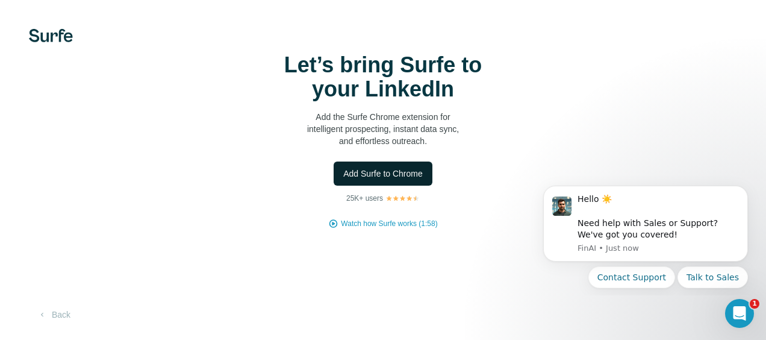 The width and height of the screenshot is (766, 340). Describe the element at coordinates (54, 314) in the screenshot. I see `button: Back` at that location.